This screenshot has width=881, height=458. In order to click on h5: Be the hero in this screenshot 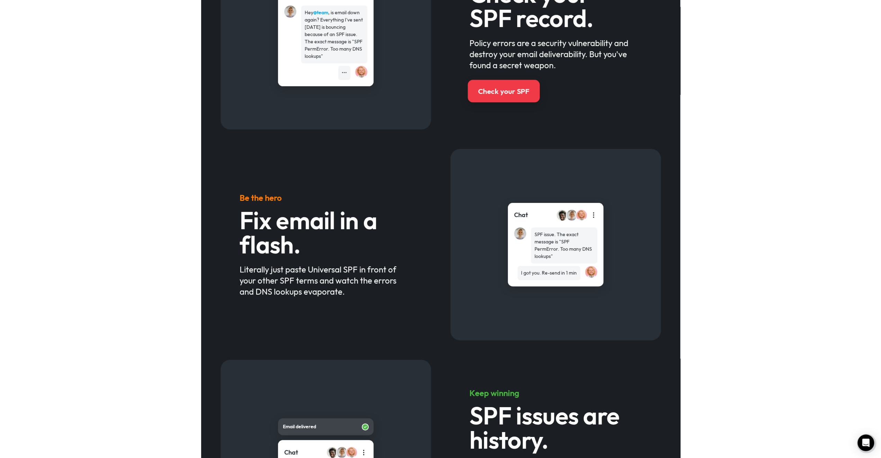, I will do `click(325, 198)`.